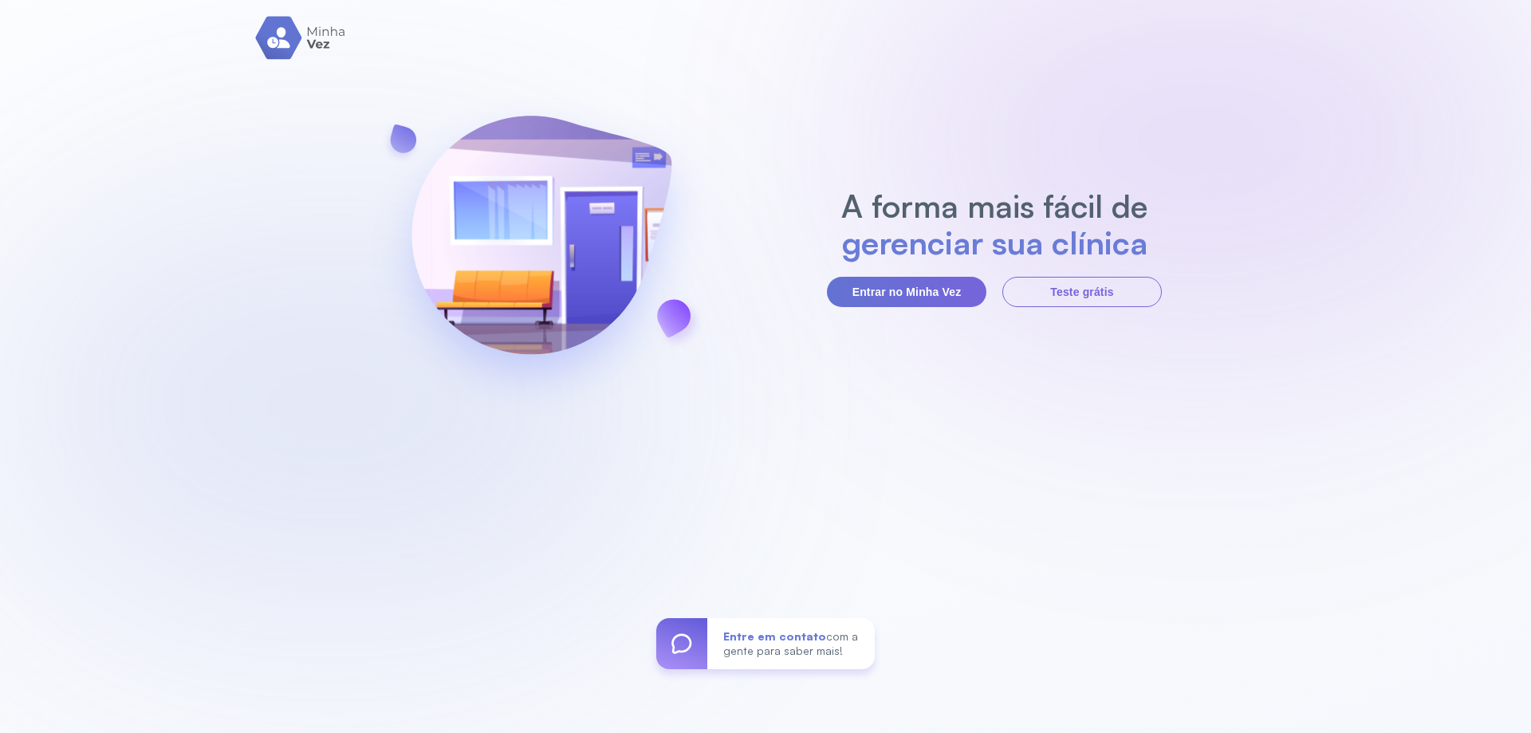 Image resolution: width=1531 pixels, height=733 pixels. I want to click on div: com a gente para saber mais!, so click(791, 644).